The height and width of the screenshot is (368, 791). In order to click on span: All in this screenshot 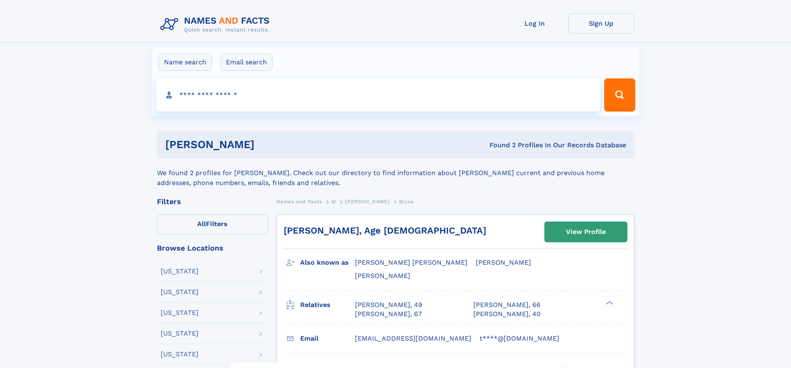, I will do `click(201, 224)`.